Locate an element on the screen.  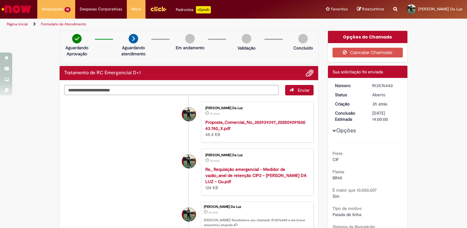
dt: Criação is located at coordinates (349, 104).